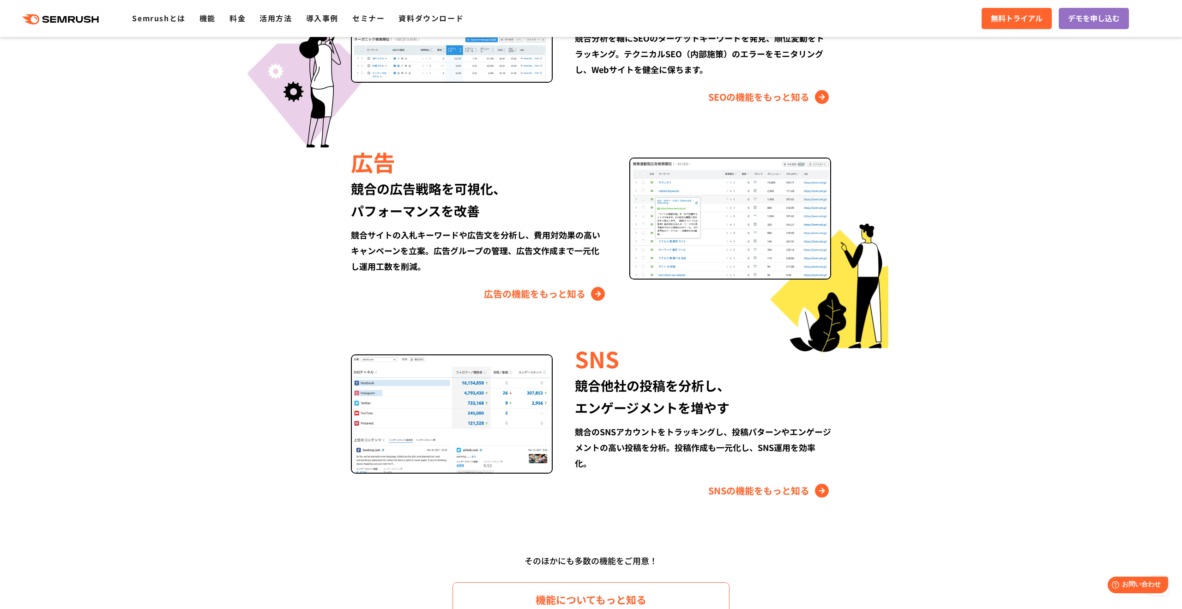 This screenshot has height=609, width=1182. I want to click on div: そのほかにも多数の機能をご用意！, so click(591, 560).